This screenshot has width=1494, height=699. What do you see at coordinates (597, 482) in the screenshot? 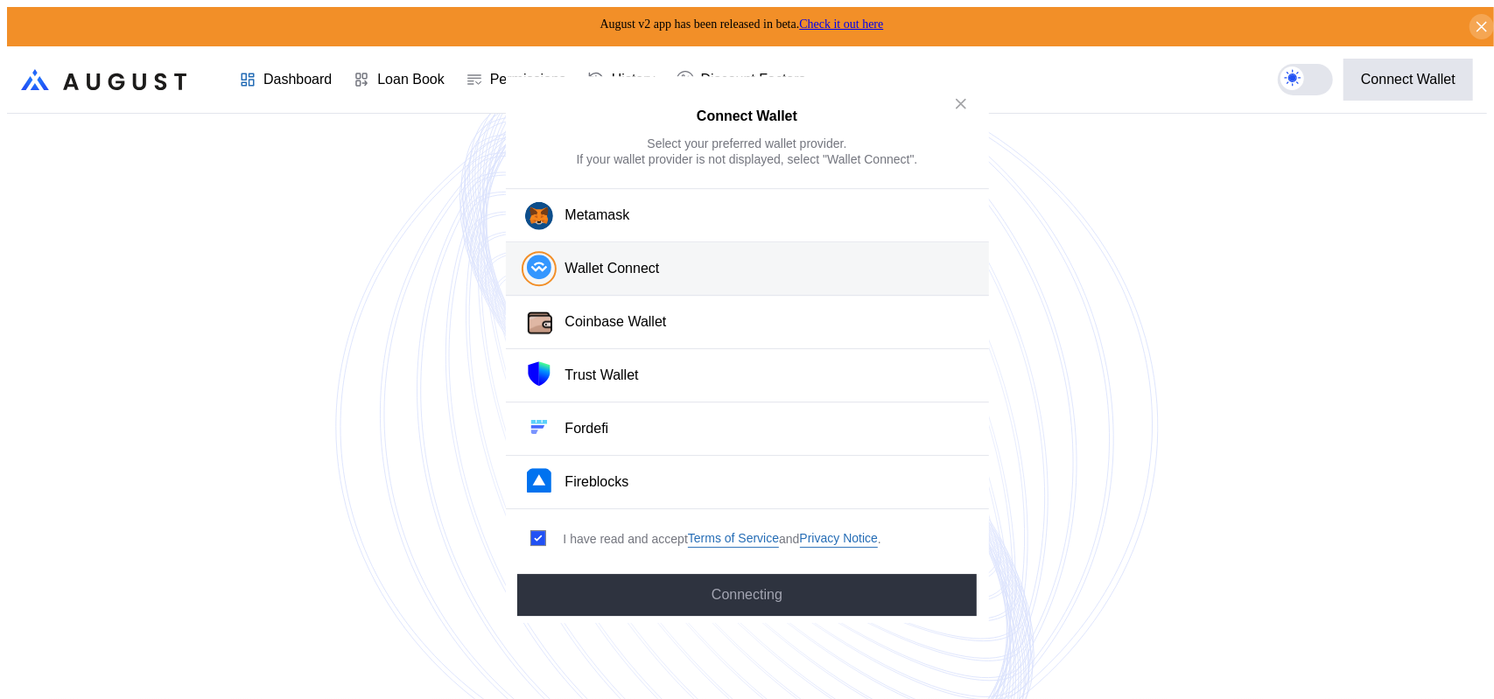
I see `div: Fireblocks` at bounding box center [597, 482].